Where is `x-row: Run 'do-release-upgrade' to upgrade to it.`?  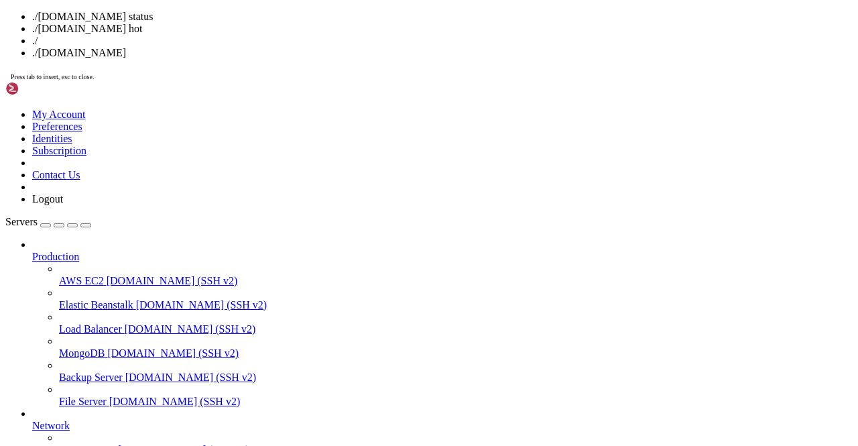
x-row: Run 'do-release-upgrade' to upgrade to it. is located at coordinates (344, 49).